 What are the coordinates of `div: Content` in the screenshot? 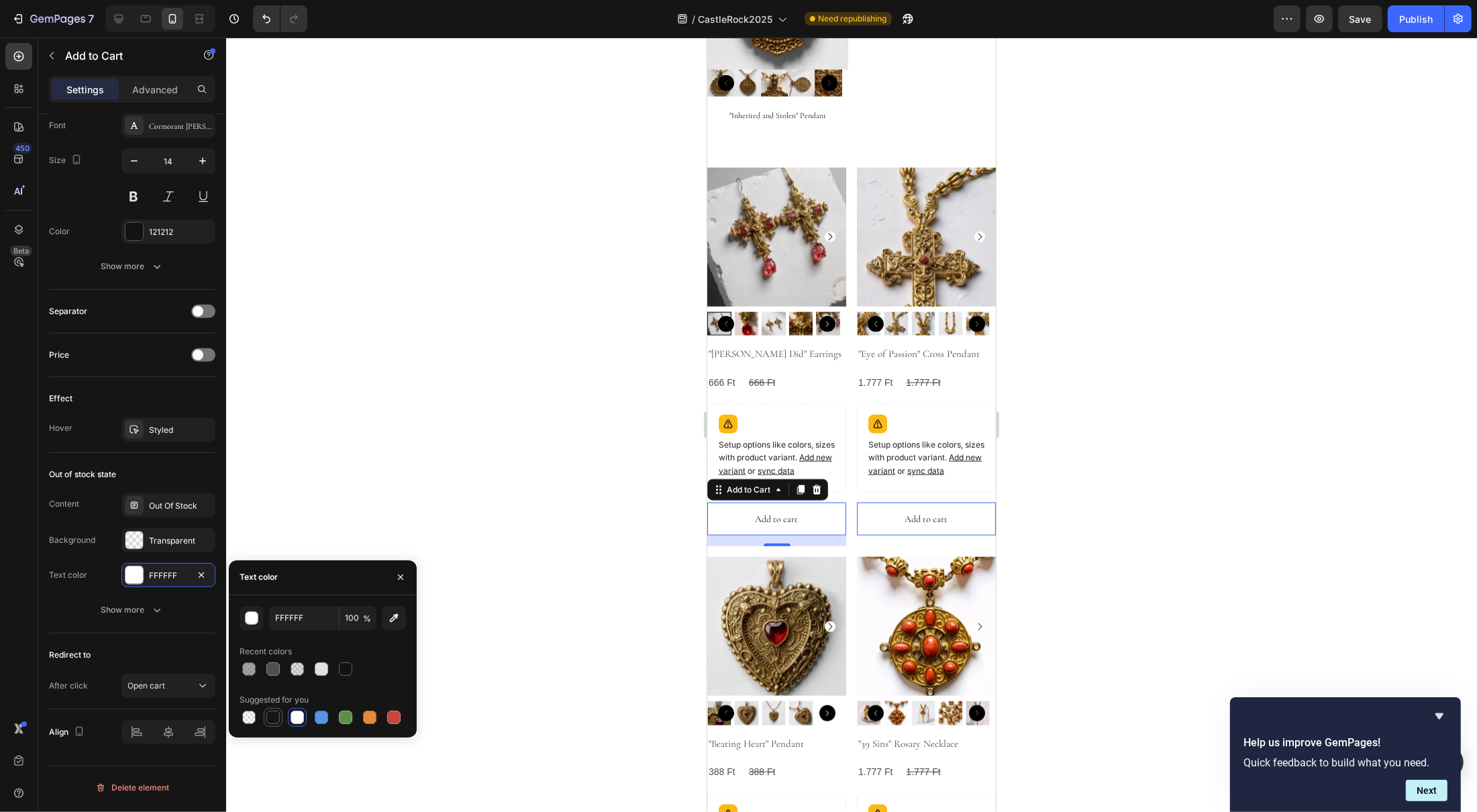 It's located at (64, 503).